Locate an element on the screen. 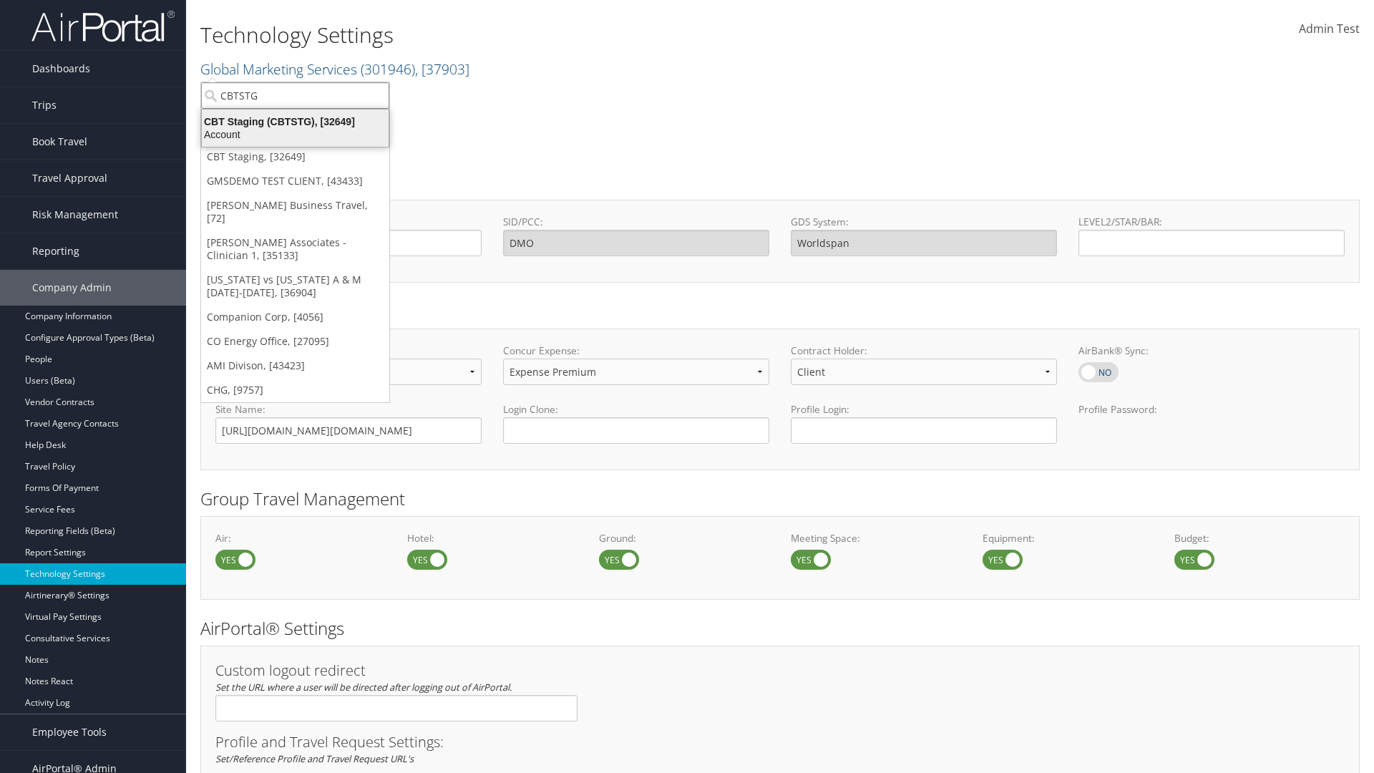  label: Site Name: is located at coordinates (348, 409).